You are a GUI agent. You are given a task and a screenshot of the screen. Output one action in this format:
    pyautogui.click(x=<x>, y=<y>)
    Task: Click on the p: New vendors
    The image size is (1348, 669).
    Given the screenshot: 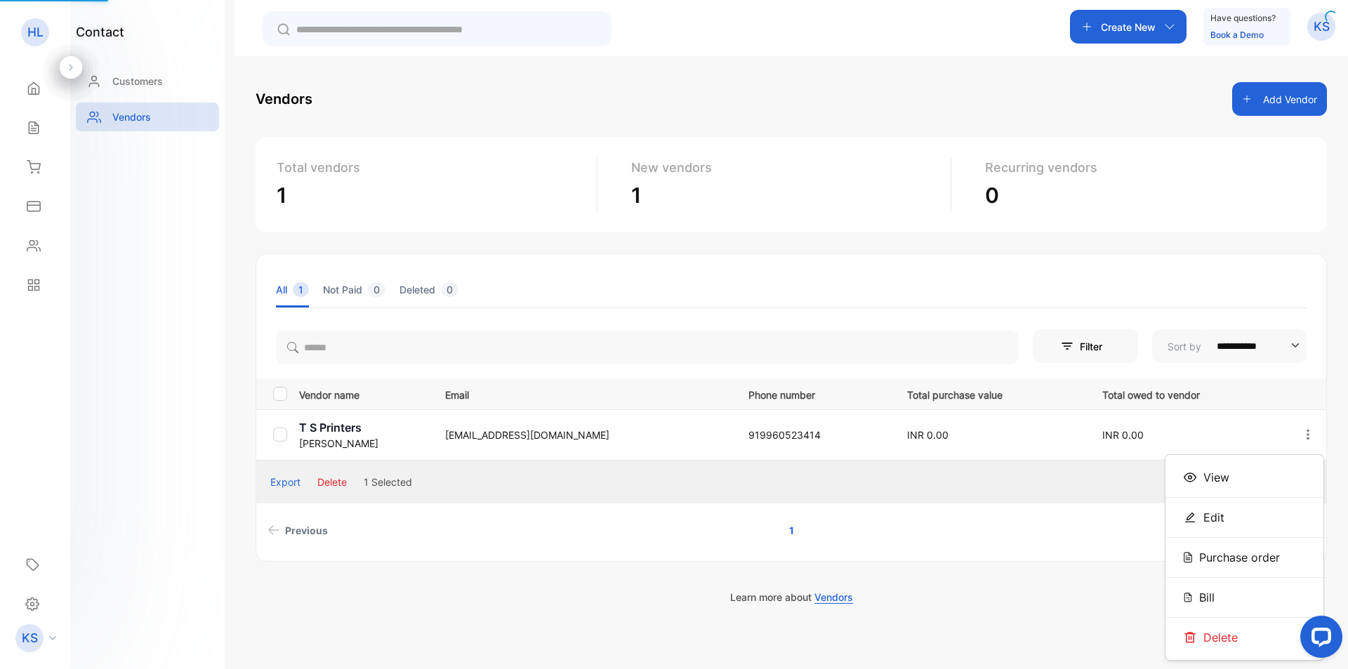 What is the action you would take?
    pyautogui.click(x=785, y=167)
    